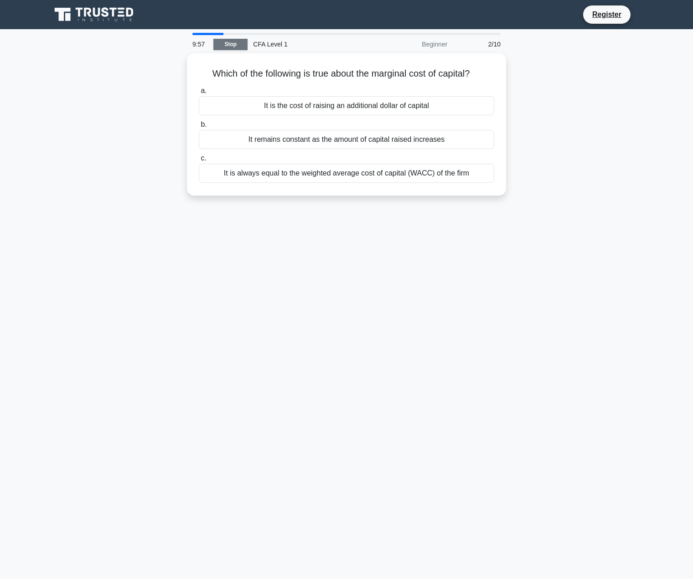 Image resolution: width=693 pixels, height=579 pixels. I want to click on a: Stop, so click(230, 44).